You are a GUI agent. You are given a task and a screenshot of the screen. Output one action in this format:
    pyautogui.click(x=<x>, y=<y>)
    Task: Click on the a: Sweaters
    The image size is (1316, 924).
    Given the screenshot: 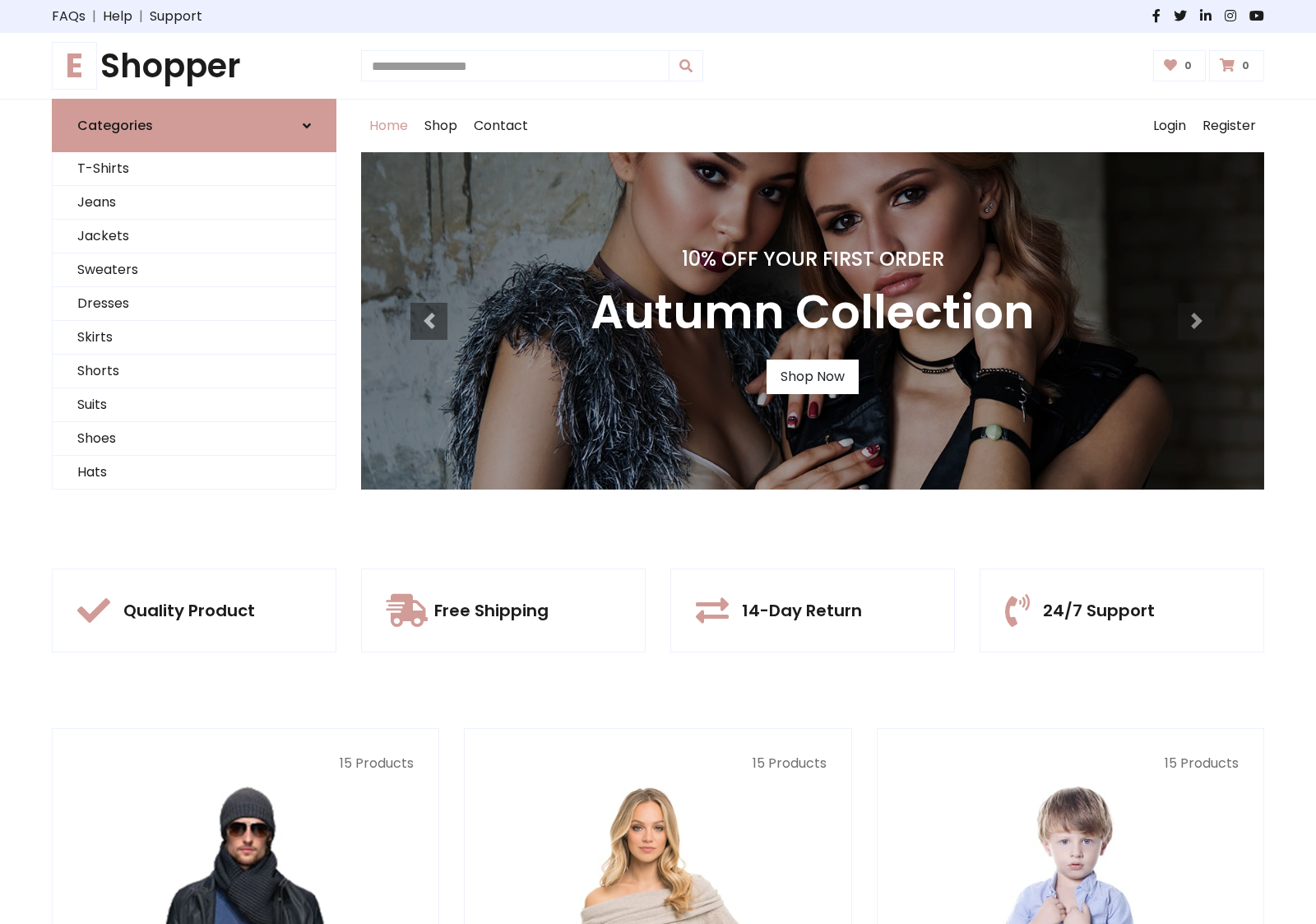 What is the action you would take?
    pyautogui.click(x=195, y=270)
    